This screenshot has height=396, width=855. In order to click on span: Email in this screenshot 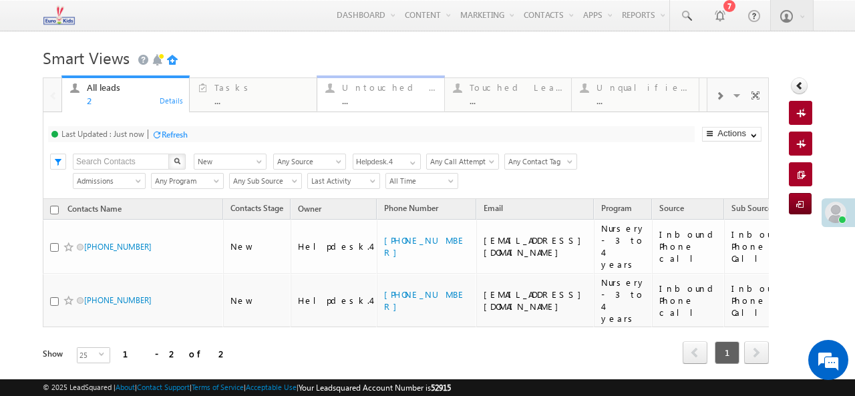, I will do `click(493, 208)`.